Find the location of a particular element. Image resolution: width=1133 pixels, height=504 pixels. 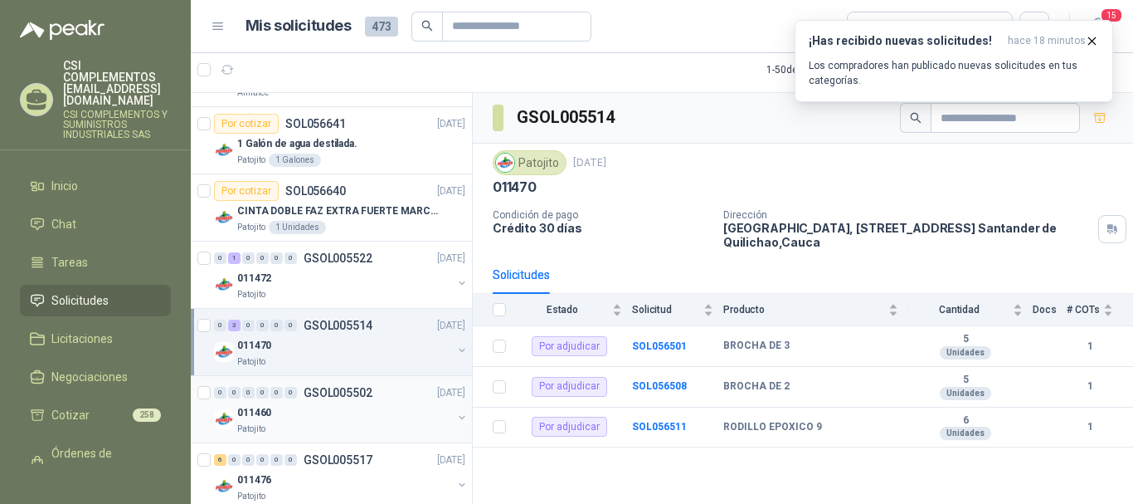

a: Negociaciones is located at coordinates (95, 377).